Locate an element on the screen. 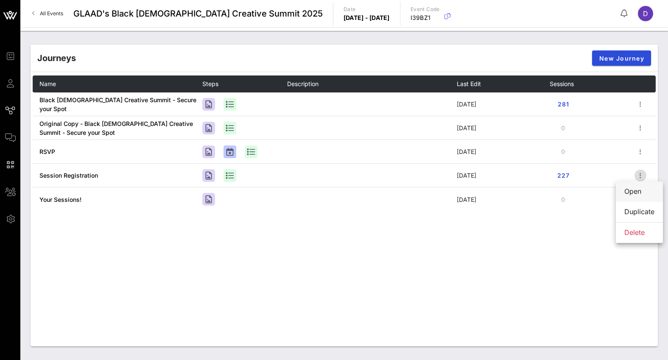 This screenshot has height=360, width=668. span: Steps is located at coordinates (210, 84).